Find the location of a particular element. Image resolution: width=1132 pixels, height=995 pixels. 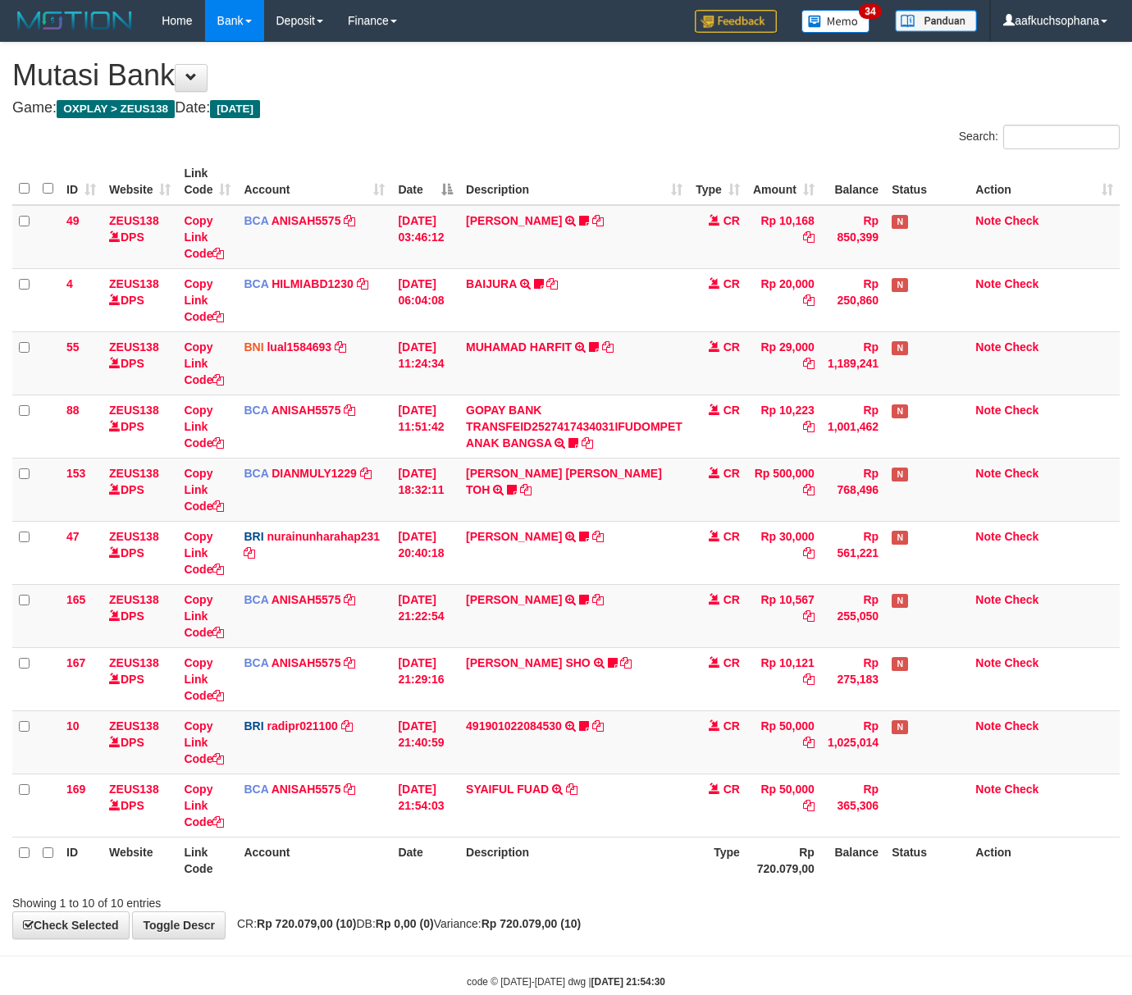

td: Rp 500,000 is located at coordinates (783, 489).